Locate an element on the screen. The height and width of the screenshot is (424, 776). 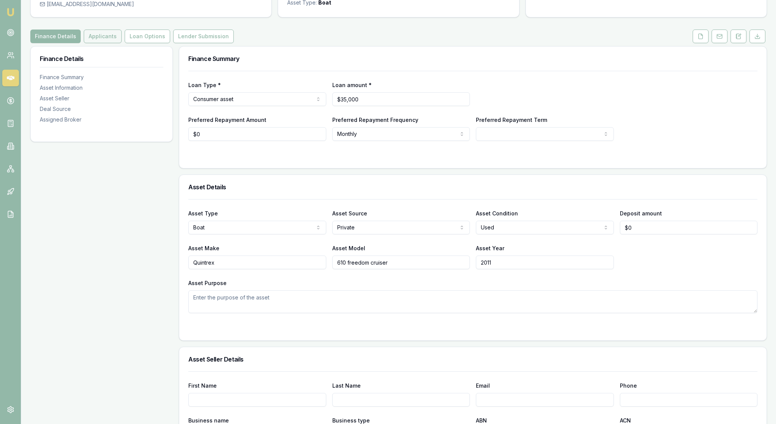
label: Preferred Repayment Amount is located at coordinates (227, 120).